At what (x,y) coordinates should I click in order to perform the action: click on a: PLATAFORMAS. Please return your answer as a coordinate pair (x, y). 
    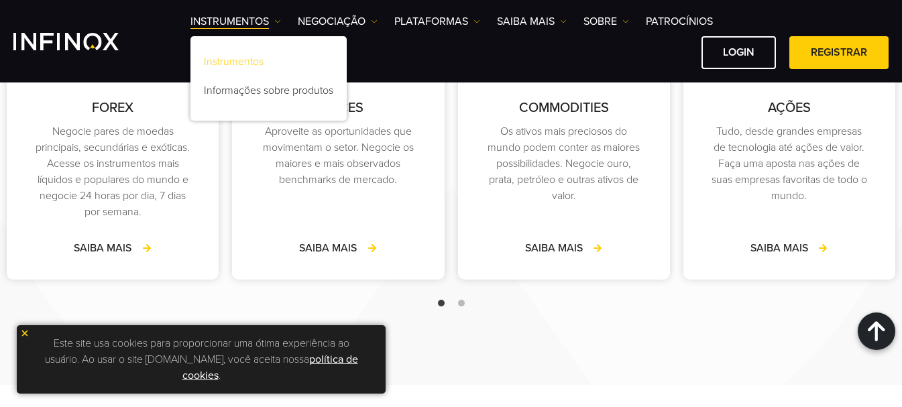
    Looking at the image, I should click on (437, 21).